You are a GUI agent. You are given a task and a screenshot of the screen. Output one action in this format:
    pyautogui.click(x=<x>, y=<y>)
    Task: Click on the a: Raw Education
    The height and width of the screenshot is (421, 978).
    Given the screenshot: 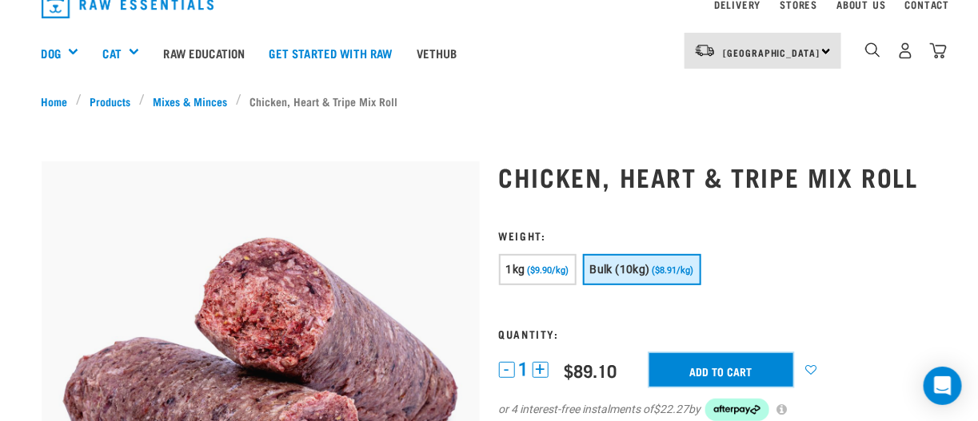 What is the action you would take?
    pyautogui.click(x=204, y=53)
    